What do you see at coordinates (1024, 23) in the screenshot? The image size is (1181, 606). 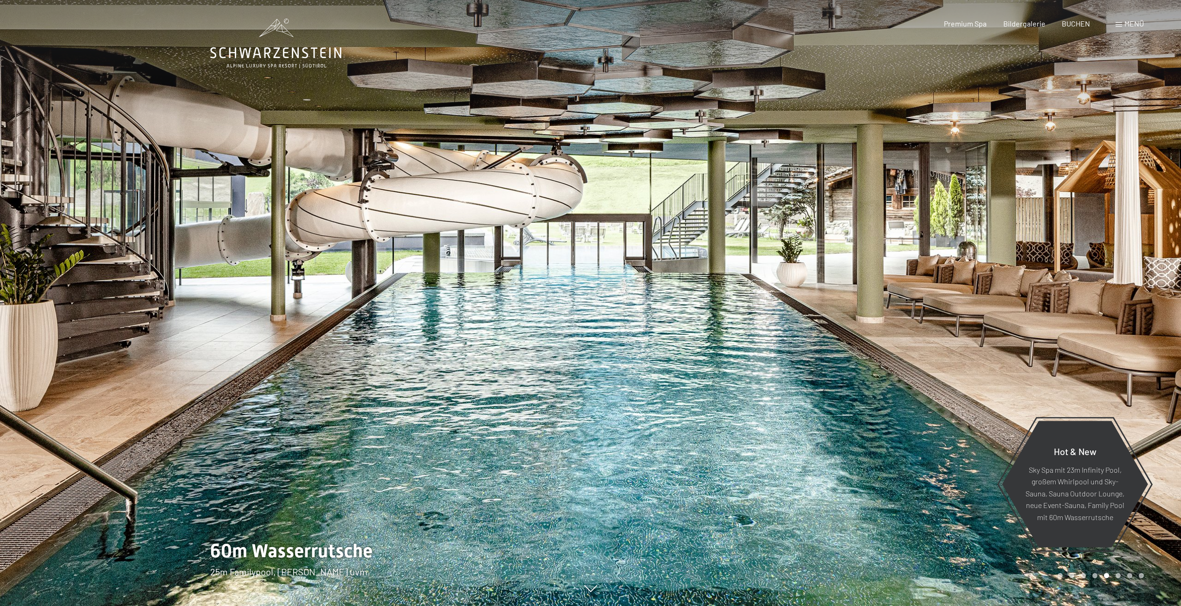 I see `span: Bildergalerie` at bounding box center [1024, 23].